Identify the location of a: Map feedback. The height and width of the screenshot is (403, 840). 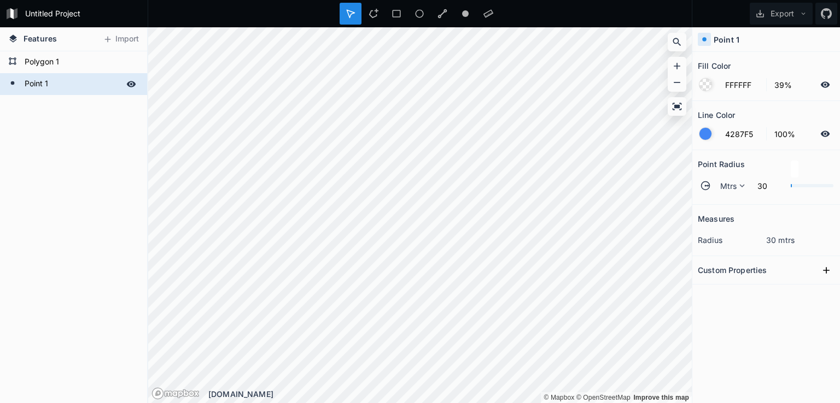
(661, 398).